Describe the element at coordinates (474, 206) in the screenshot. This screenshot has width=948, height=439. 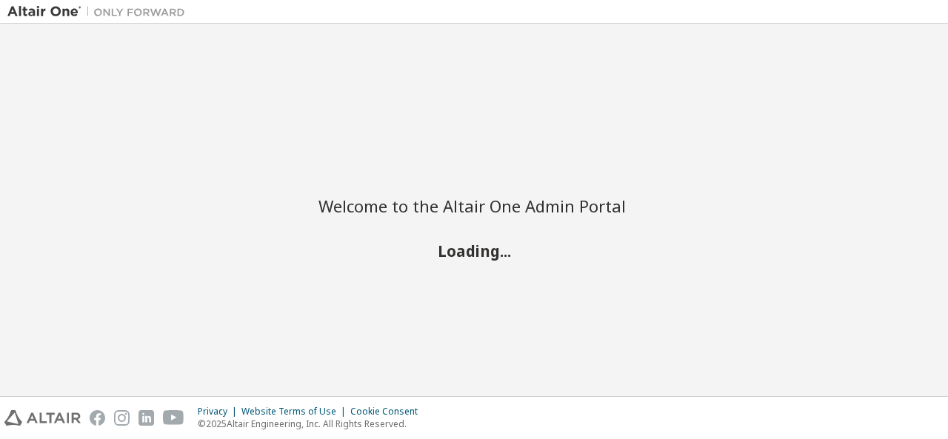
I see `h2: Welcome to the Altair One Admin Portal` at that location.